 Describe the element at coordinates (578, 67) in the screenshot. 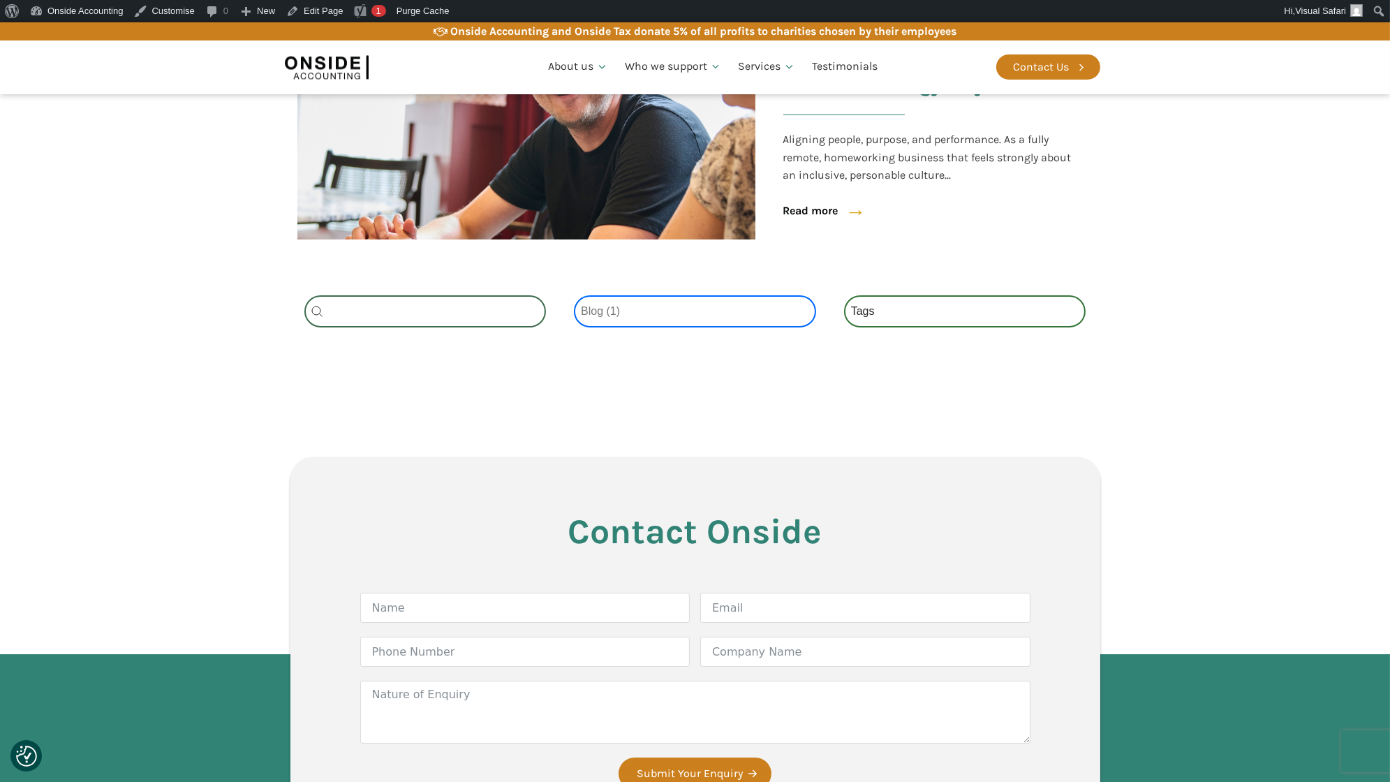

I see `a: About us` at that location.